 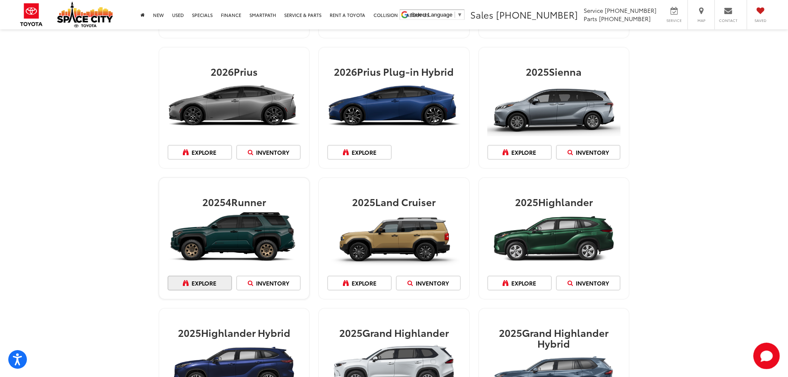 I want to click on span: Map, so click(x=701, y=20).